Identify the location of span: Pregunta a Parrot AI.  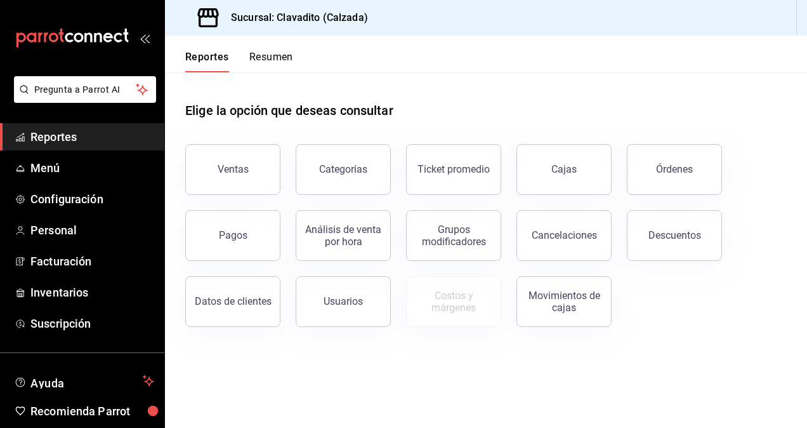
(85, 89).